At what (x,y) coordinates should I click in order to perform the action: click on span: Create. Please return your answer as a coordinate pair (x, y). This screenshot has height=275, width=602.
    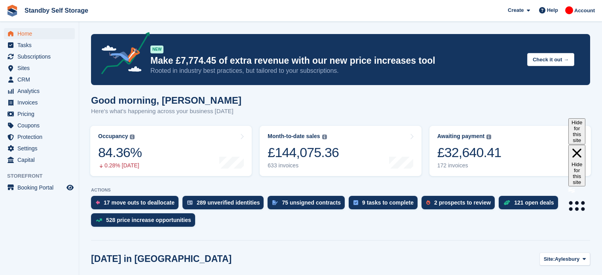
    Looking at the image, I should click on (516, 10).